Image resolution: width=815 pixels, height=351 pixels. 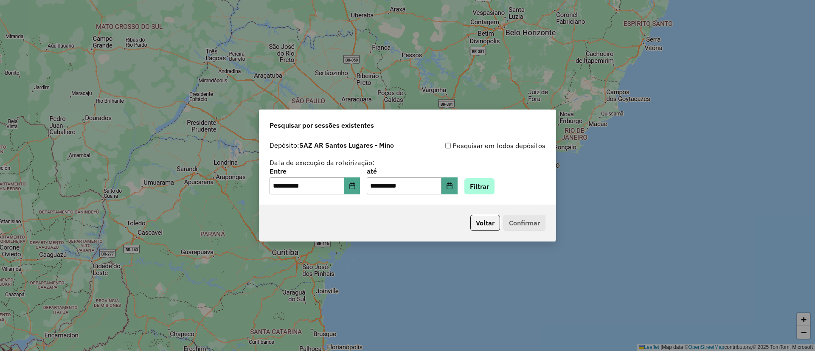 What do you see at coordinates (412, 171) in the screenshot?
I see `label: até` at bounding box center [412, 171].